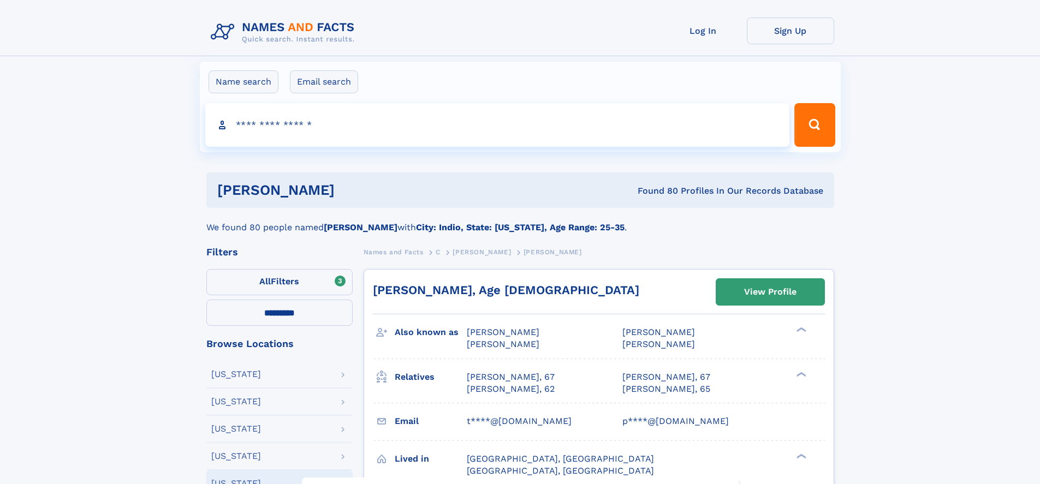  What do you see at coordinates (280, 344) in the screenshot?
I see `div: Browse Locations` at bounding box center [280, 344].